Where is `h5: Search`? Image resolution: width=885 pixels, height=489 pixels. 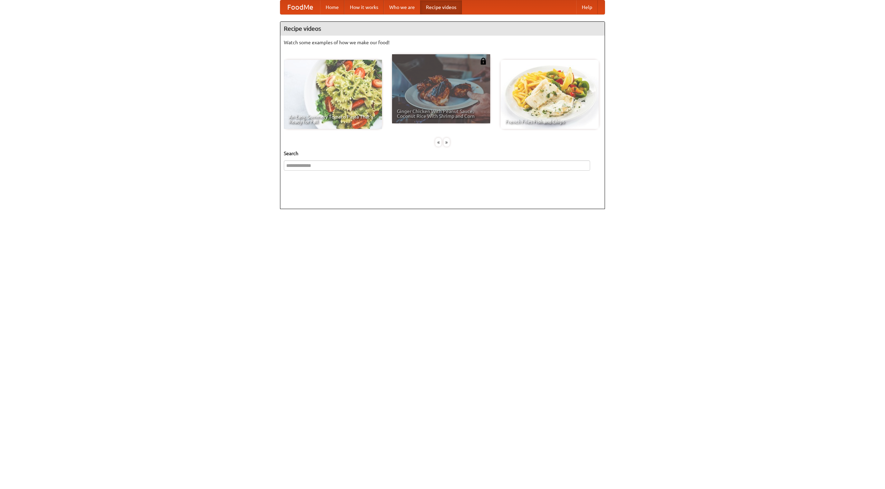 h5: Search is located at coordinates (442, 153).